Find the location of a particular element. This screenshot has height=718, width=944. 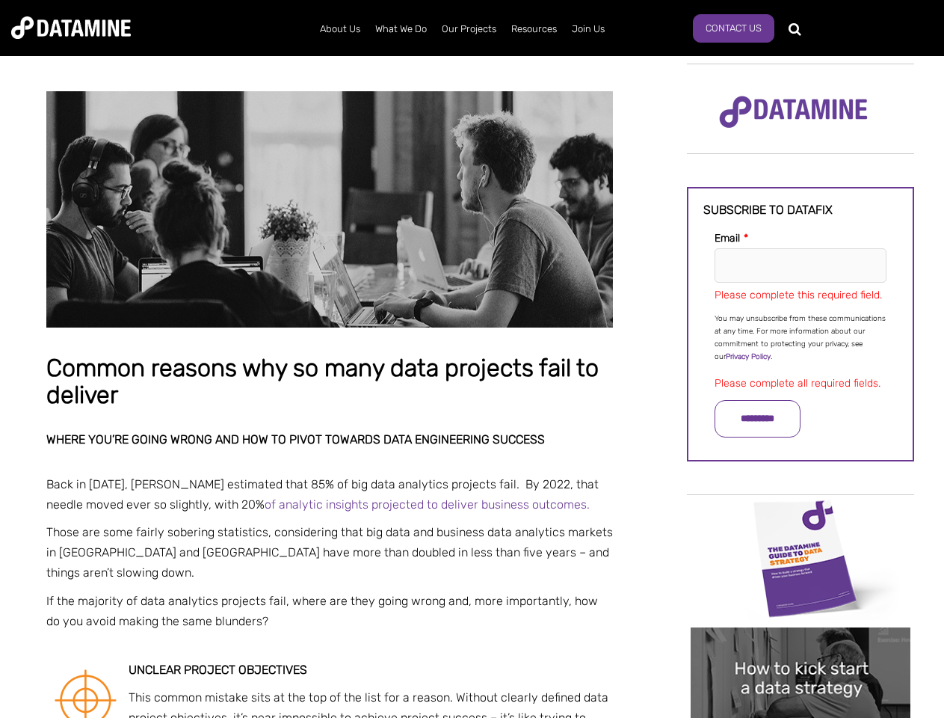

p: You may unsubscribe from these communications at any time. For more information about our commitm... is located at coordinates (801, 338).